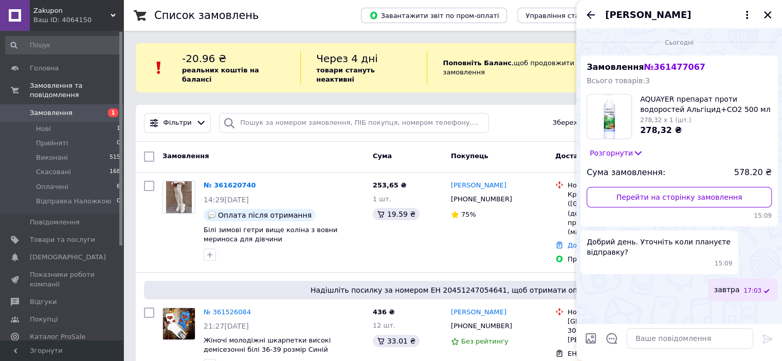 The width and height of the screenshot is (782, 361). What do you see at coordinates (468, 214) in the screenshot?
I see `span: 75%` at bounding box center [468, 214].